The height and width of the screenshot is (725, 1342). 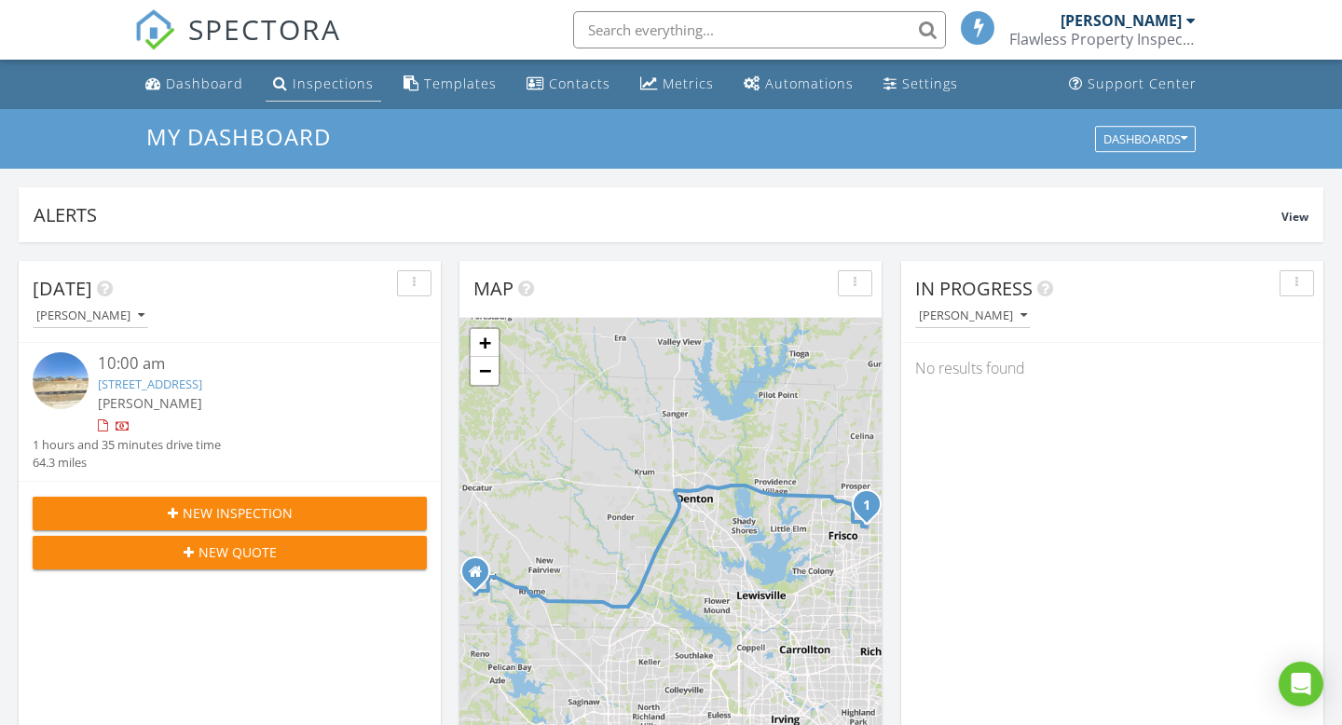 I want to click on div: Open Intercom Messenger, so click(x=1301, y=684).